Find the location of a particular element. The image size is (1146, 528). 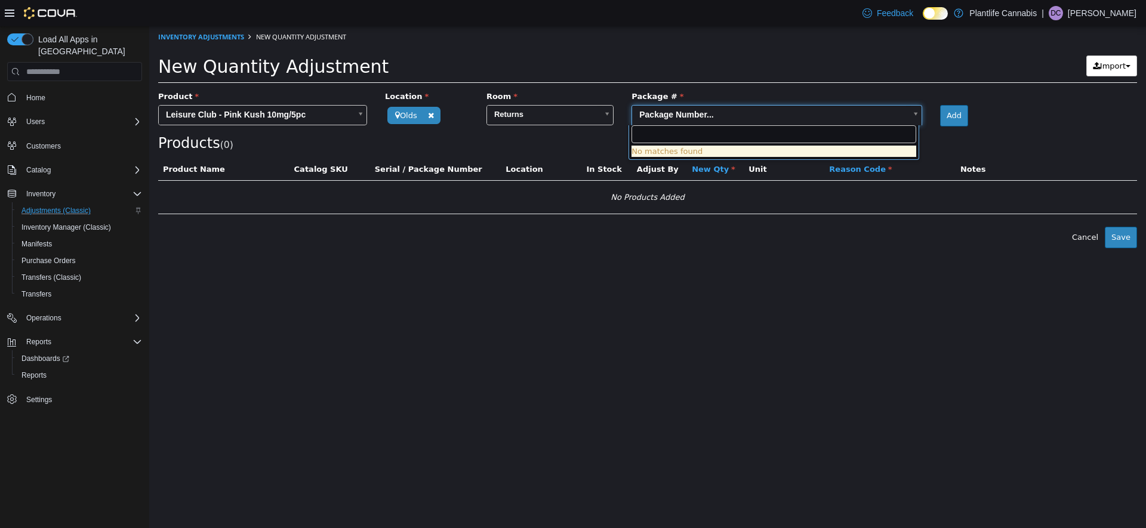

a: Customers is located at coordinates (44, 146).